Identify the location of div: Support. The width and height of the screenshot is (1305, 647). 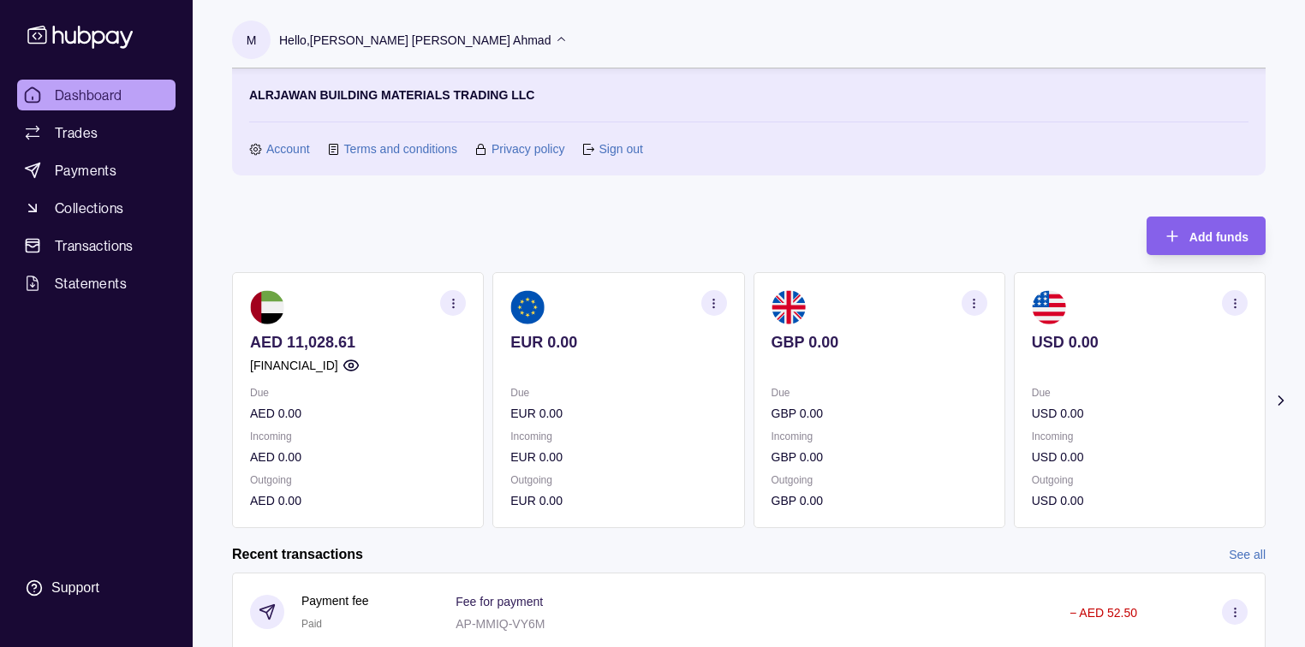
(75, 588).